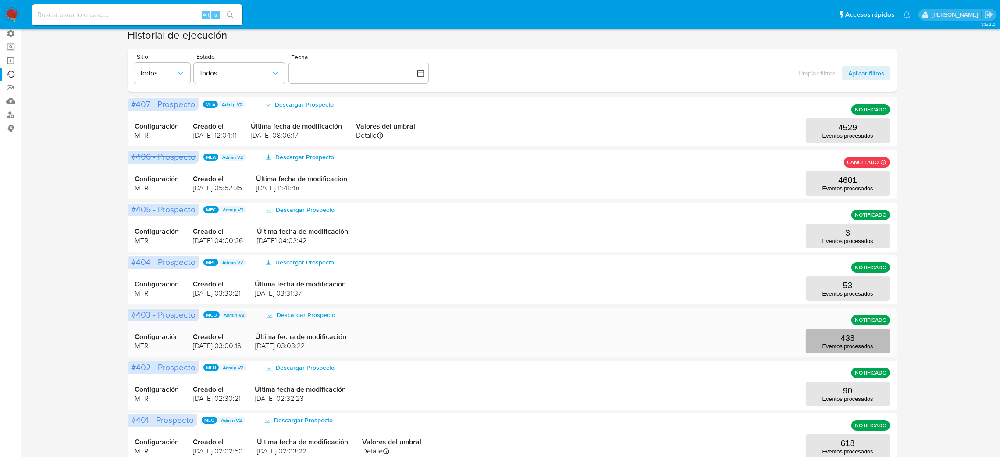  What do you see at coordinates (870, 14) in the screenshot?
I see `span: Accesos rápidos` at bounding box center [870, 14].